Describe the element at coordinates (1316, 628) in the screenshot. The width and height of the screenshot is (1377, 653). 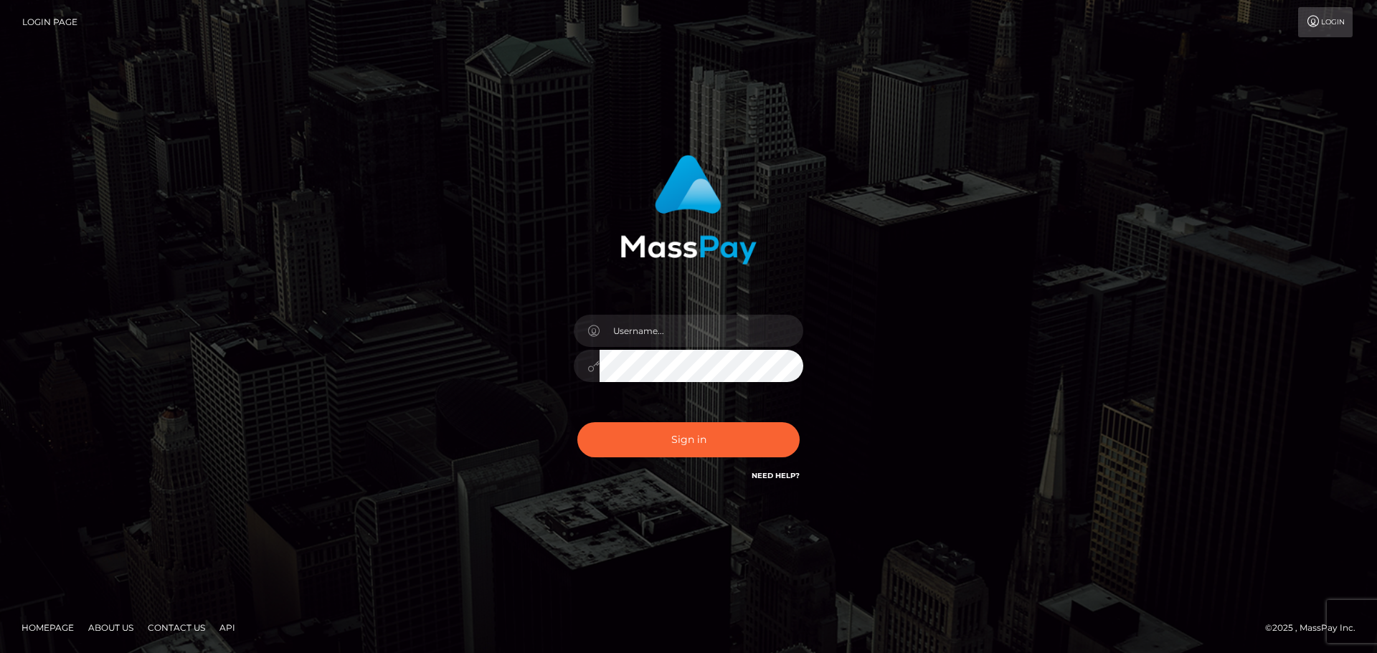
I see `div: © 2025 , MassPay Inc.` at that location.